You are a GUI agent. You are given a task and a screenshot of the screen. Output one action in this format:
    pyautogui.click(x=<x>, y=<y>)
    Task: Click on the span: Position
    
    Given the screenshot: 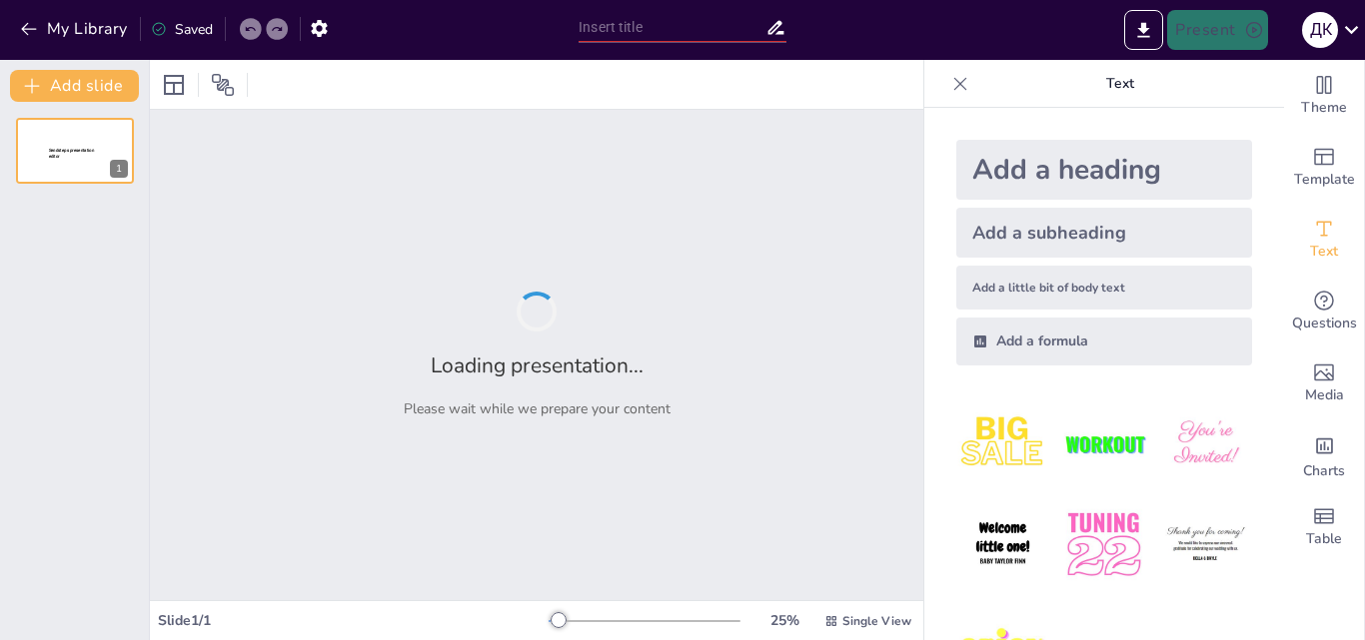 What is the action you would take?
    pyautogui.click(x=223, y=85)
    